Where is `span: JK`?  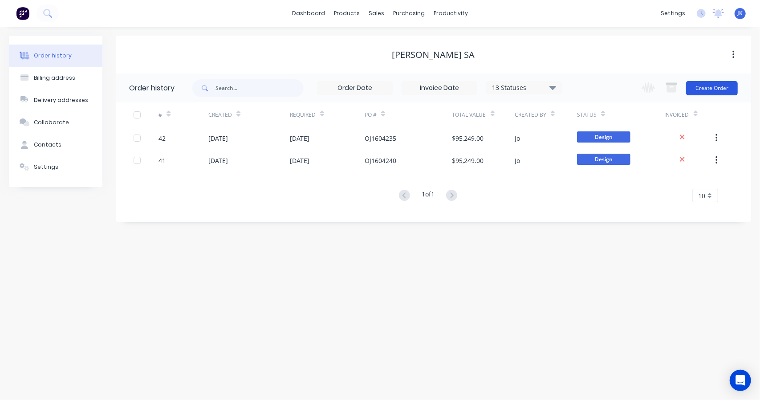 span: JK is located at coordinates (741, 13).